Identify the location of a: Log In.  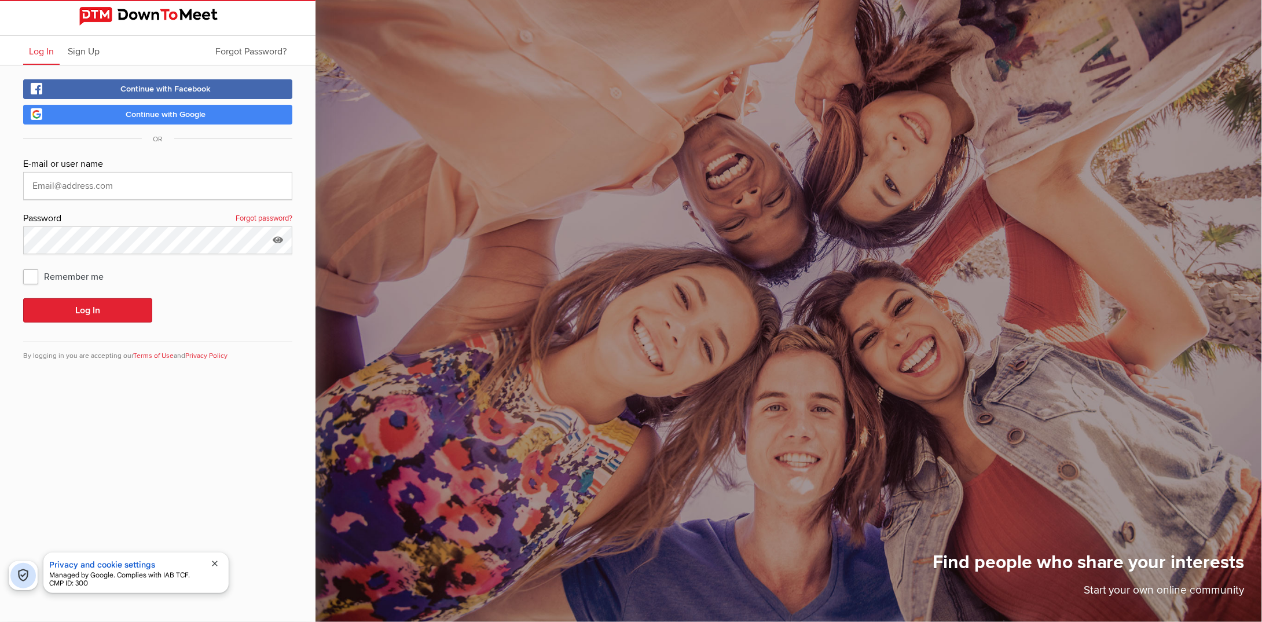
(41, 50).